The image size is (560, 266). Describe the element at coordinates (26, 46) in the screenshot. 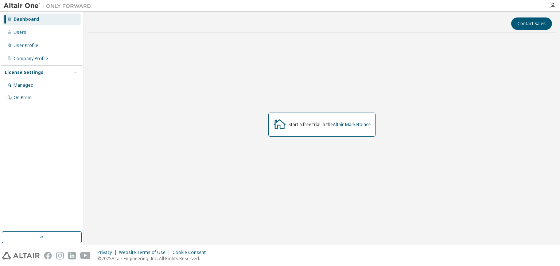

I see `div: User Profile` at that location.